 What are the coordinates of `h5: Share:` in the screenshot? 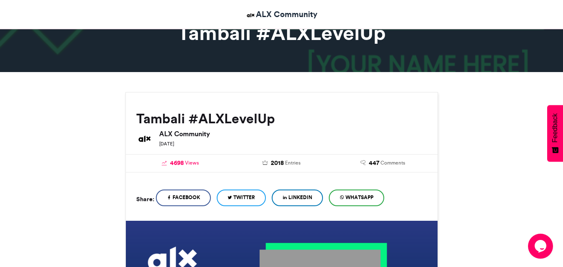 It's located at (145, 199).